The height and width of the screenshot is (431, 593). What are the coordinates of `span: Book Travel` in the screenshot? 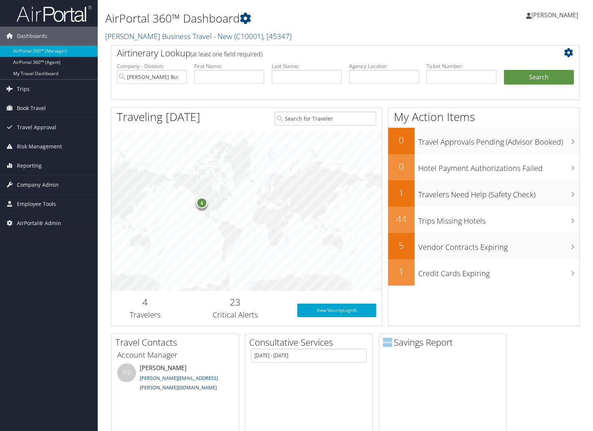 It's located at (31, 108).